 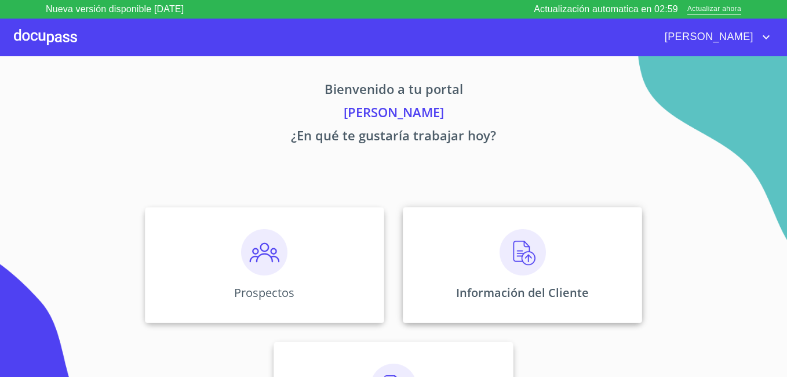 I want to click on img: carga.png, so click(x=523, y=252).